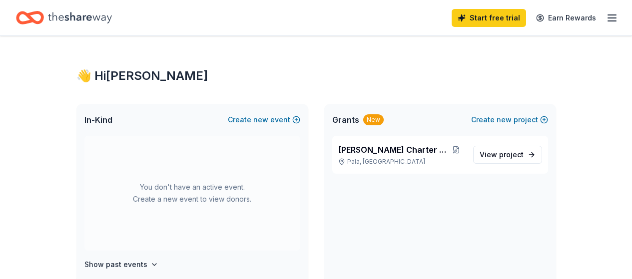  Describe the element at coordinates (502, 155) in the screenshot. I see `span: View` at that location.